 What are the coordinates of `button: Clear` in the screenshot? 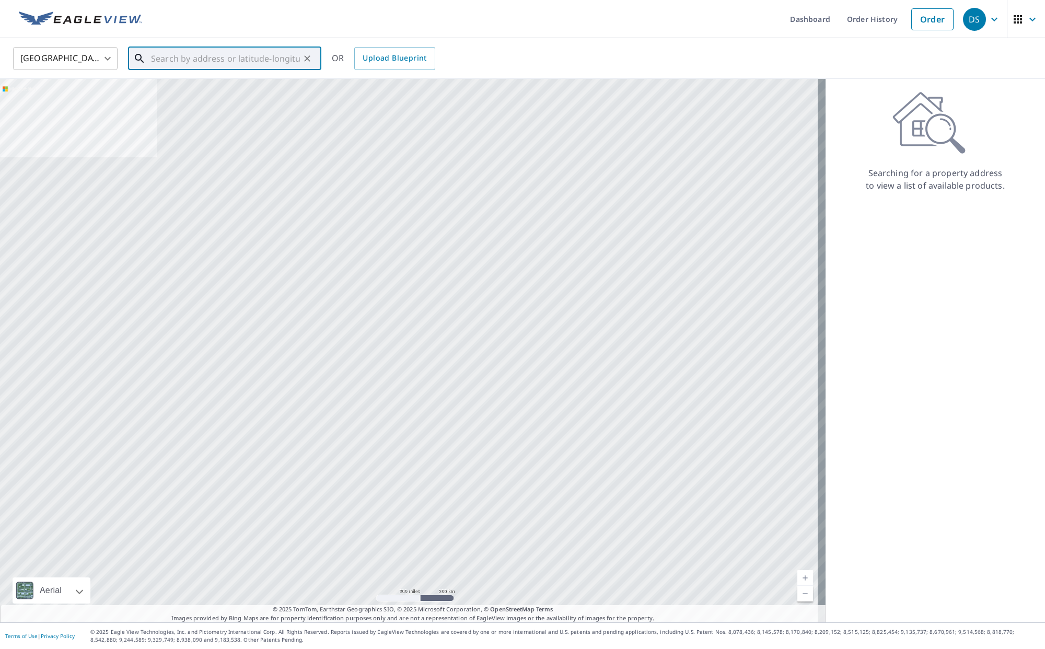 It's located at (307, 59).